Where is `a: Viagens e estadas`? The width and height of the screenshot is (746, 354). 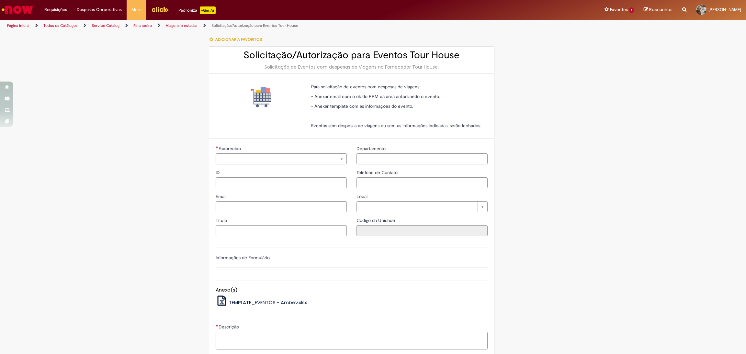 a: Viagens e estadas is located at coordinates (182, 26).